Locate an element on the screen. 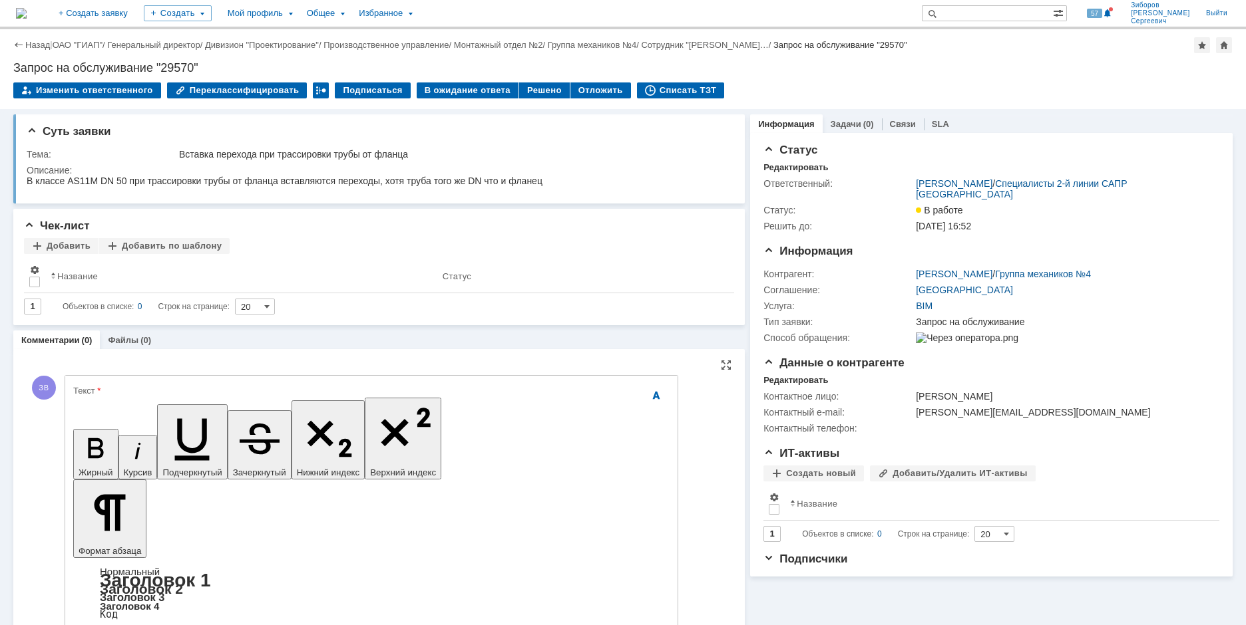 The height and width of the screenshot is (625, 1246). span: Формат абзаца is located at coordinates (110, 551).